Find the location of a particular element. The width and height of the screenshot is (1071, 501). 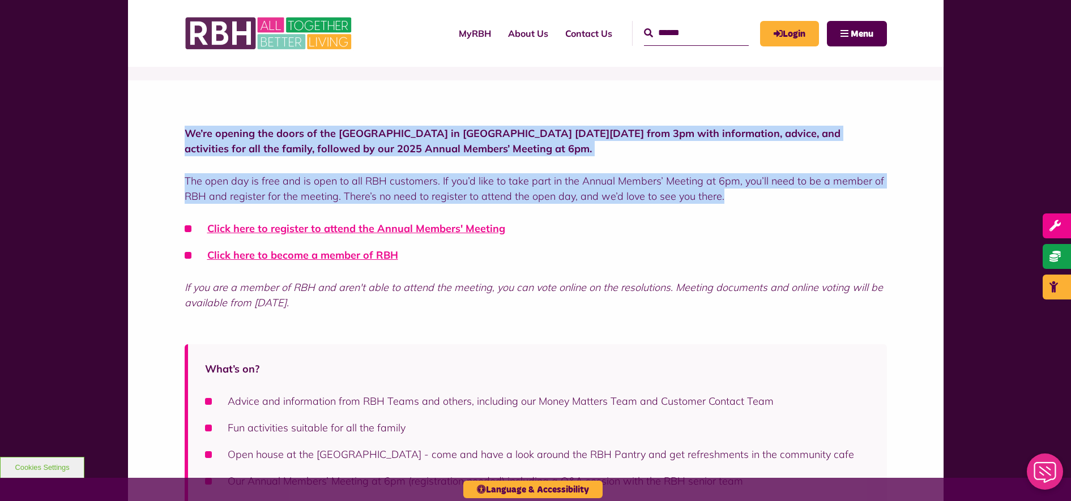

p: The open day is free and is open to all RBH customers. If you’d like to take part in the Annual M... is located at coordinates (536, 189).